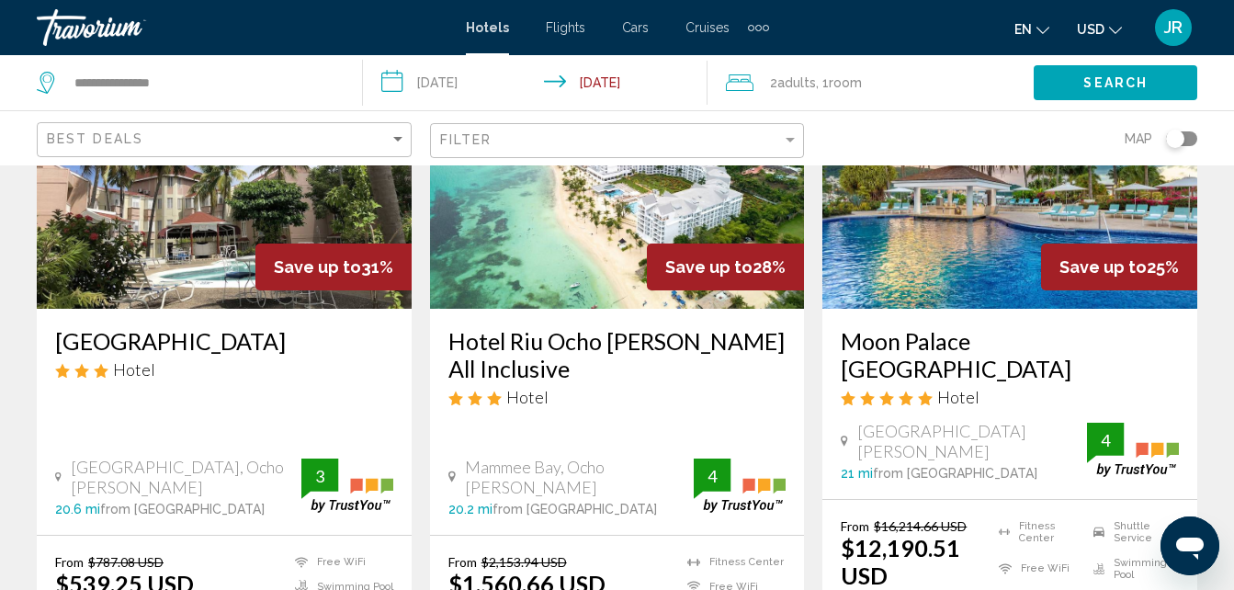  Describe the element at coordinates (1139, 139) in the screenshot. I see `span: Map` at that location.